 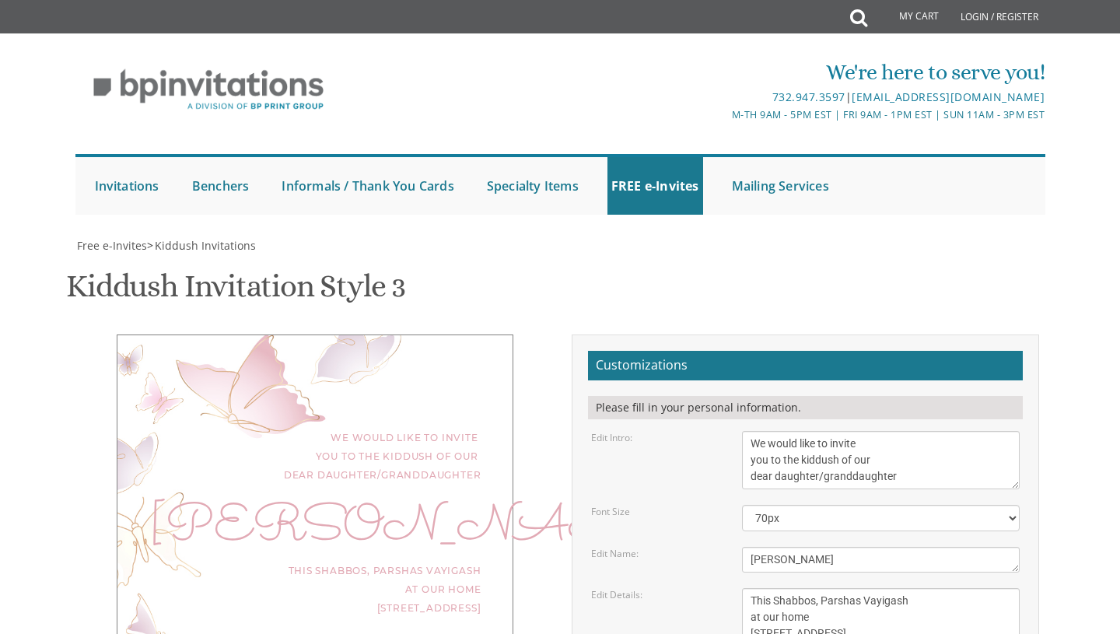 I want to click on div: M-Th 9am - 5pm EST | Fri 9am - 1pm EST | Sun 11am - 3pm EST, so click(x=722, y=114).